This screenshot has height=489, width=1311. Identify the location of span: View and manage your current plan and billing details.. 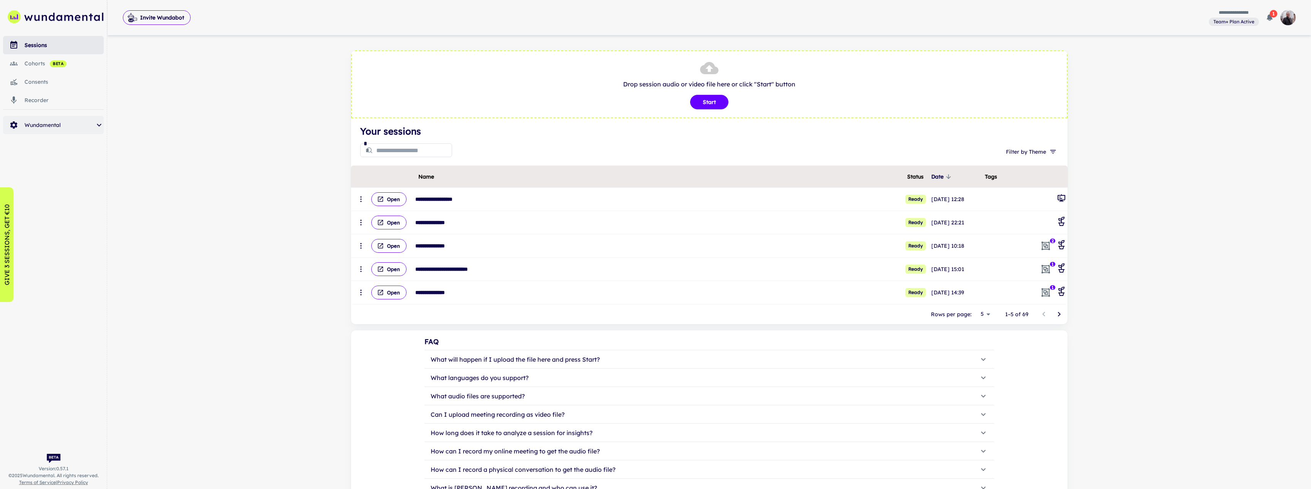
(1233, 21).